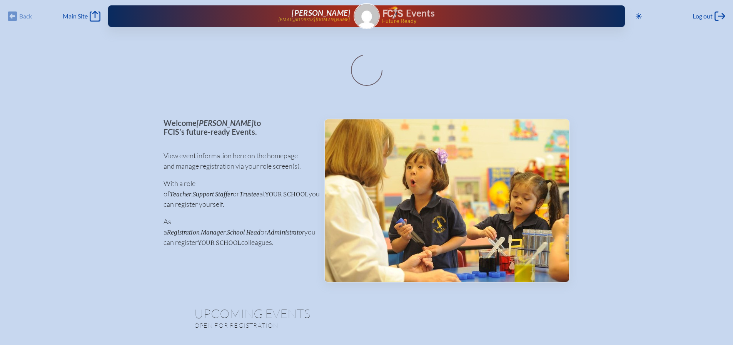  I want to click on span: Teacher, so click(181, 194).